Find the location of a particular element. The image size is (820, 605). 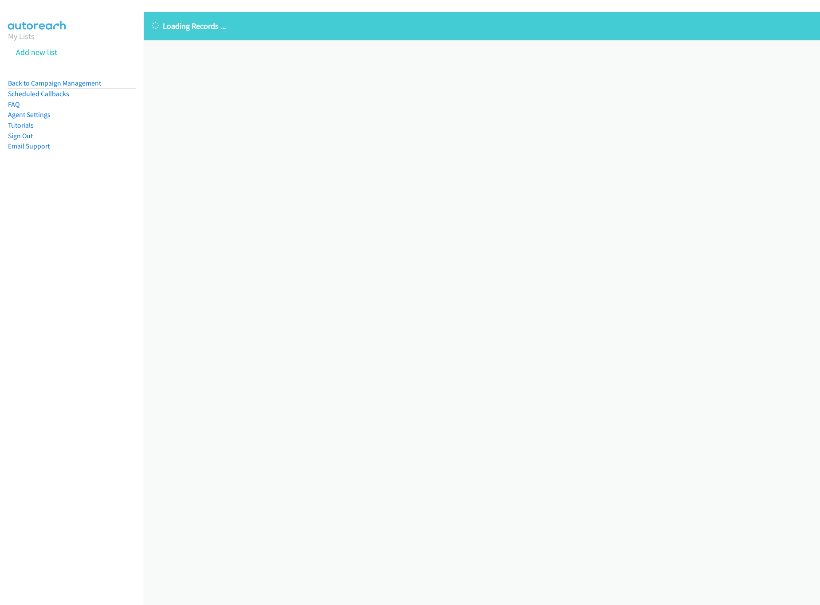

a: FAQ is located at coordinates (14, 104).